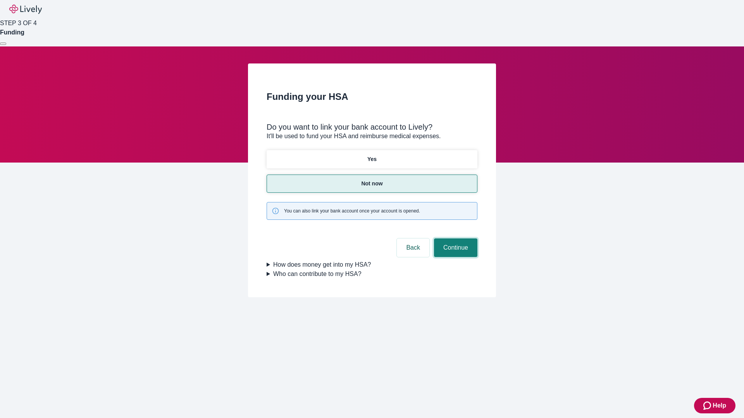 This screenshot has height=418, width=744. Describe the element at coordinates (352, 211) in the screenshot. I see `span: You can also link your bank account once your account is opened.` at that location.